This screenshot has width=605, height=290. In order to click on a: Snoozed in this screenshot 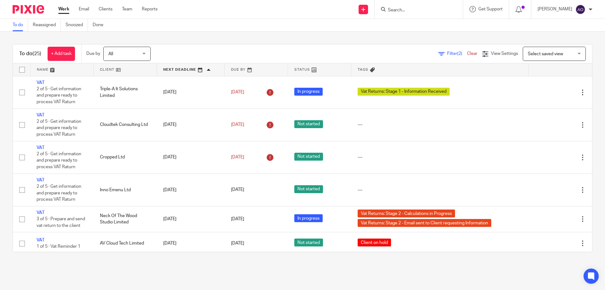, I will do `click(77, 25)`.